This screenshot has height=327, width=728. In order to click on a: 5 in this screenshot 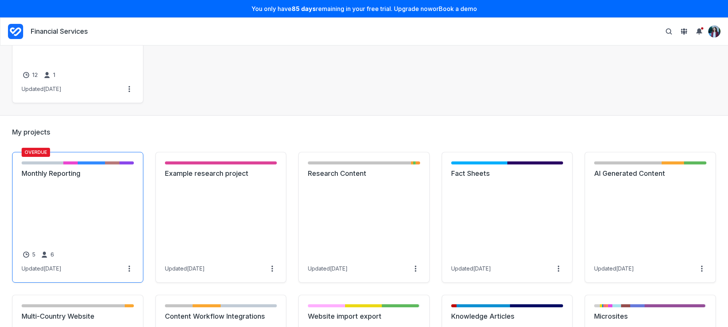, I will do `click(29, 255)`.